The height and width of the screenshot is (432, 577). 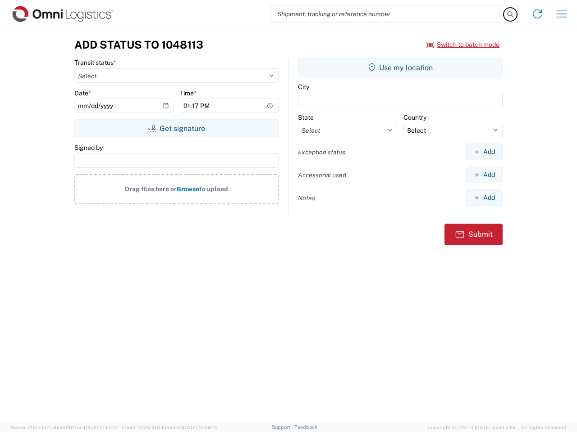 I want to click on label: Date, so click(x=82, y=93).